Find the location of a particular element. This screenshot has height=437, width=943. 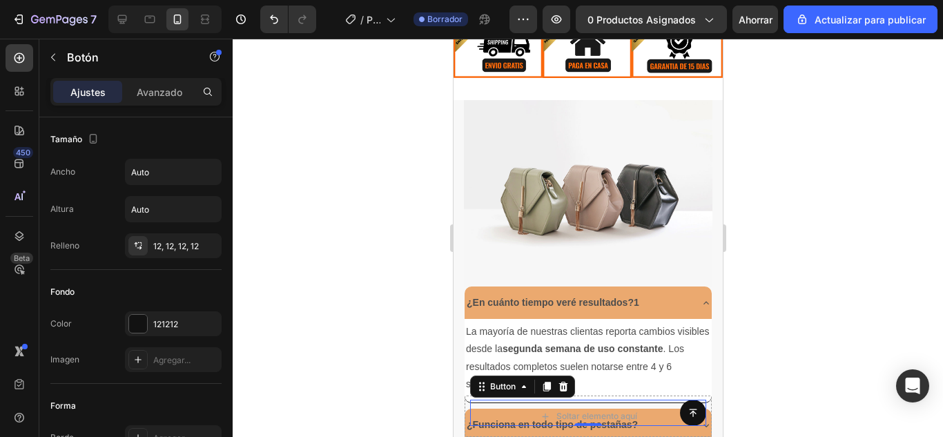

font: Ajustes is located at coordinates (88, 92).